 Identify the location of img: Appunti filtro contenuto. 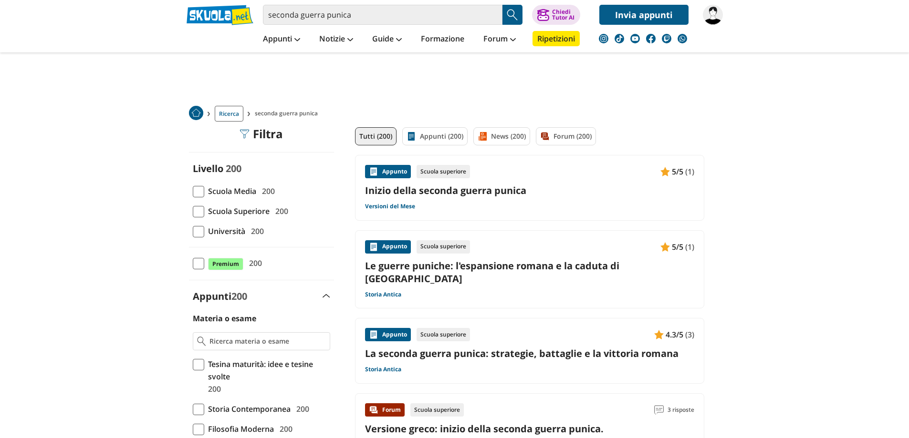
(411, 136).